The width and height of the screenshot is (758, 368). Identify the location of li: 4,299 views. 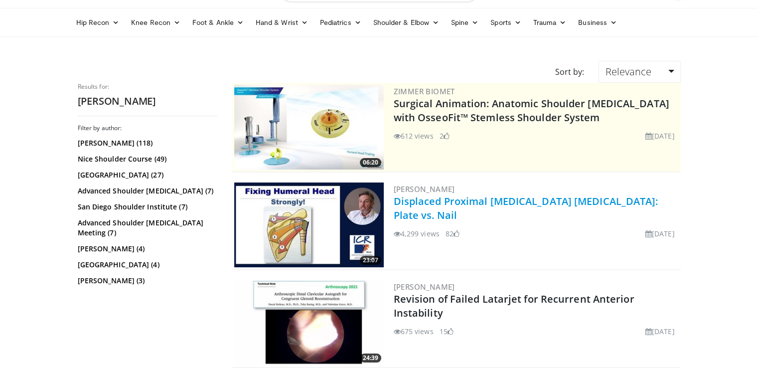
(416, 233).